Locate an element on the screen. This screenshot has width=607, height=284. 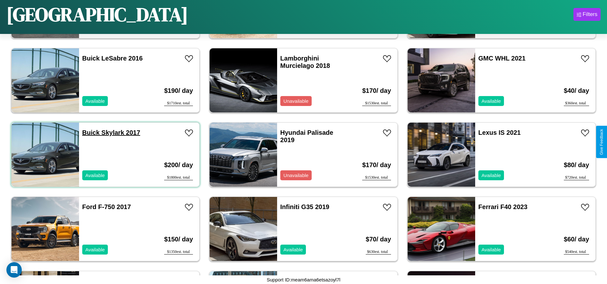
div: Filters is located at coordinates (590, 14).